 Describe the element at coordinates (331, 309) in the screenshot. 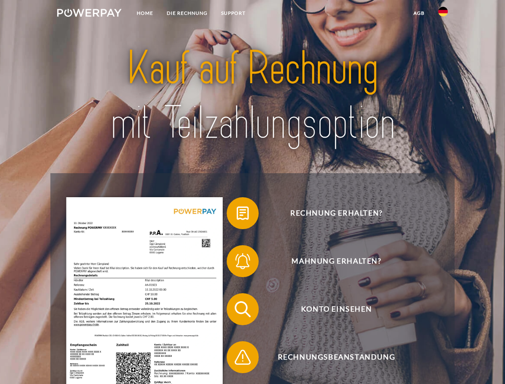

I see `a: Konto einsehen` at that location.